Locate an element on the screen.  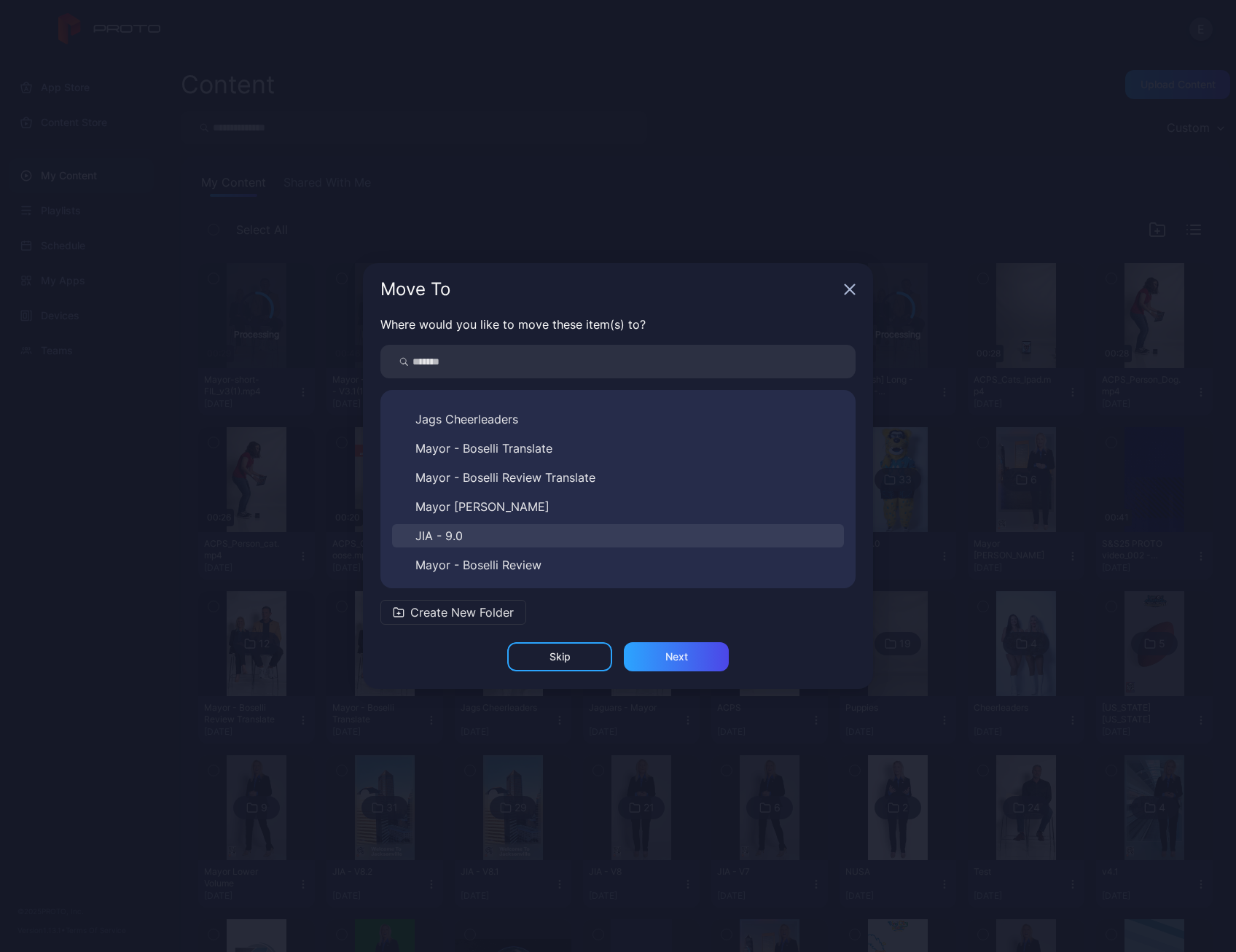
span: Mayor - Boselli Review is located at coordinates (478, 565).